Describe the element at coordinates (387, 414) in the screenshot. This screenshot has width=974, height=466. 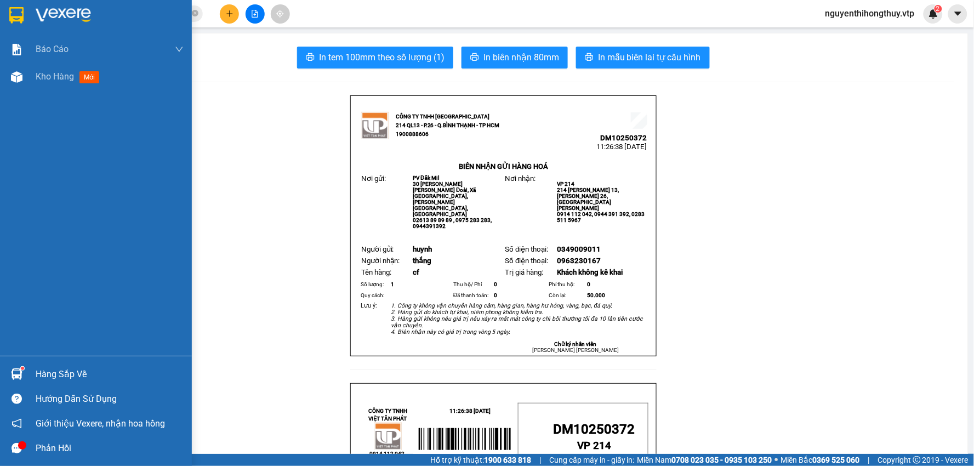
I see `strong: CÔNG TY TNHH VIỆT TÂN PHÁT` at that location.